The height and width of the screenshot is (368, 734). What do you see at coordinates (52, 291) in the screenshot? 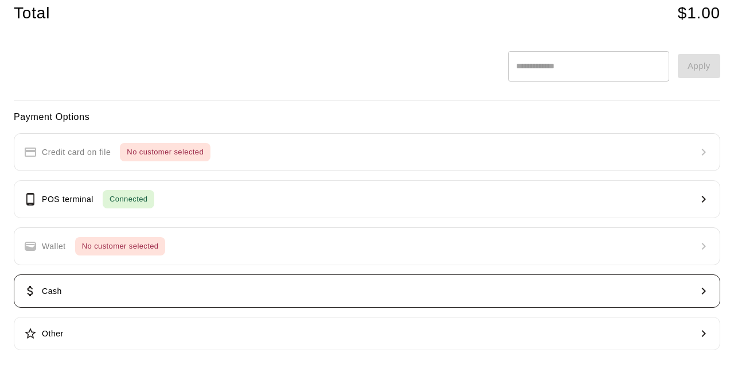
I see `p: Cash` at bounding box center [52, 291].